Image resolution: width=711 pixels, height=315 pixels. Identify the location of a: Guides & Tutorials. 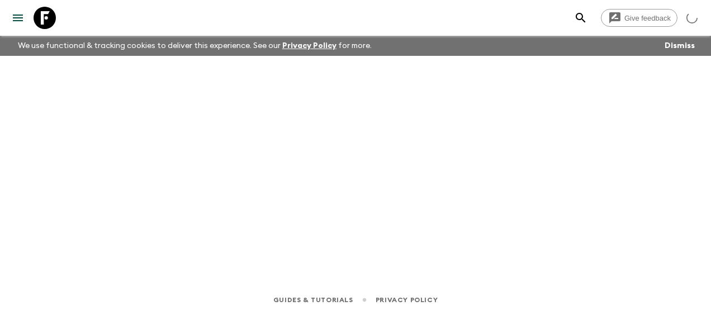
(313, 300).